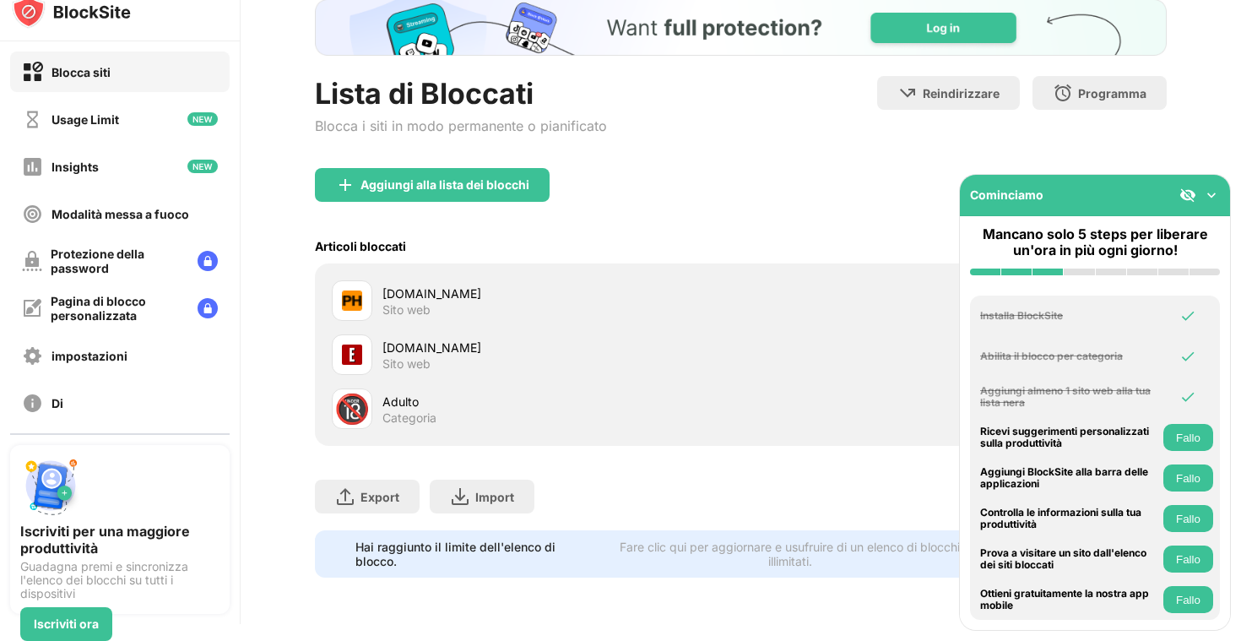 The image size is (1241, 641). I want to click on div: Aggiungi almeno 1 sito web alla tua lista nera, so click(1070, 397).